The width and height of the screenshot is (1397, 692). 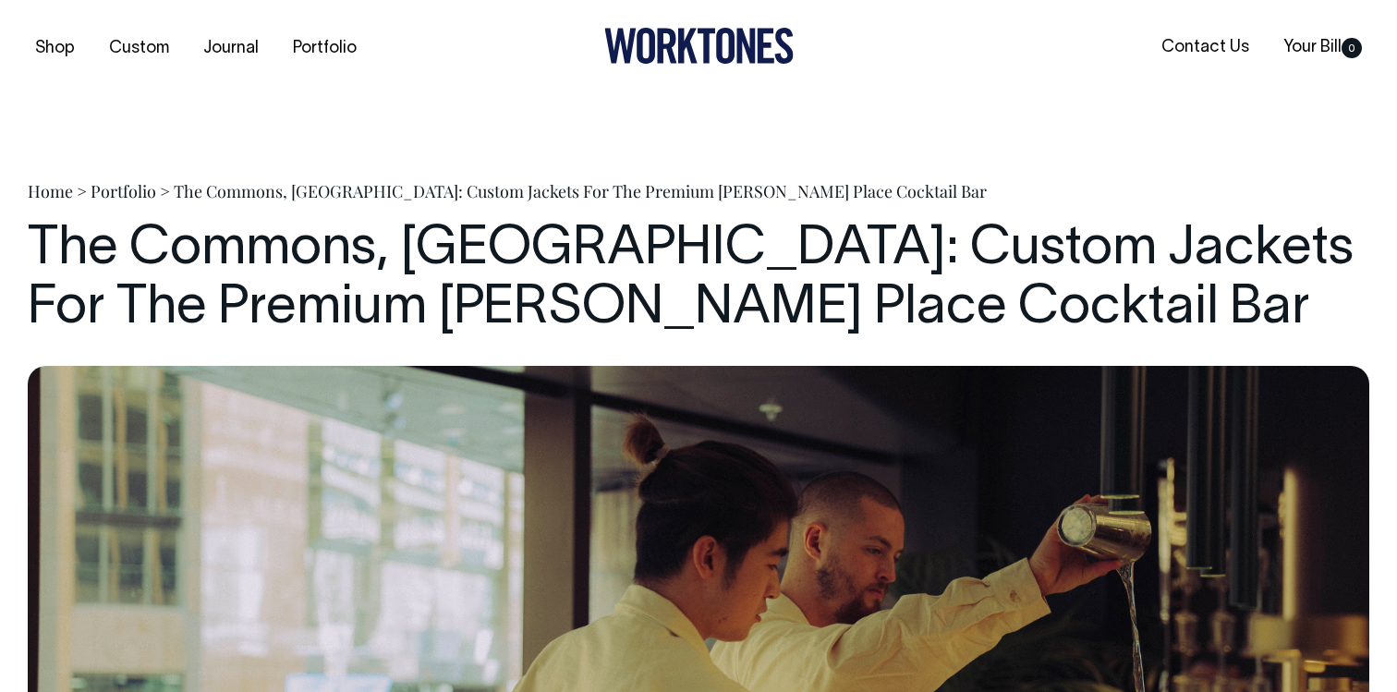 What do you see at coordinates (1205, 47) in the screenshot?
I see `a: Contact Us` at bounding box center [1205, 47].